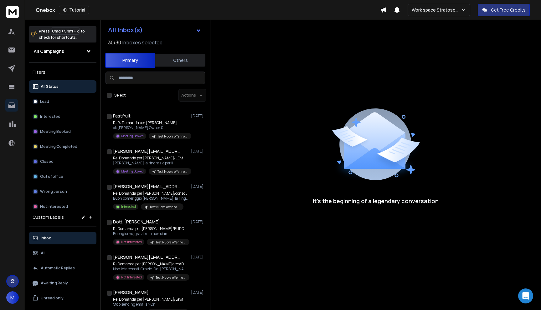 The width and height of the screenshot is (541, 310). I want to click on p: Work space Stratosoftware, so click(436, 10).